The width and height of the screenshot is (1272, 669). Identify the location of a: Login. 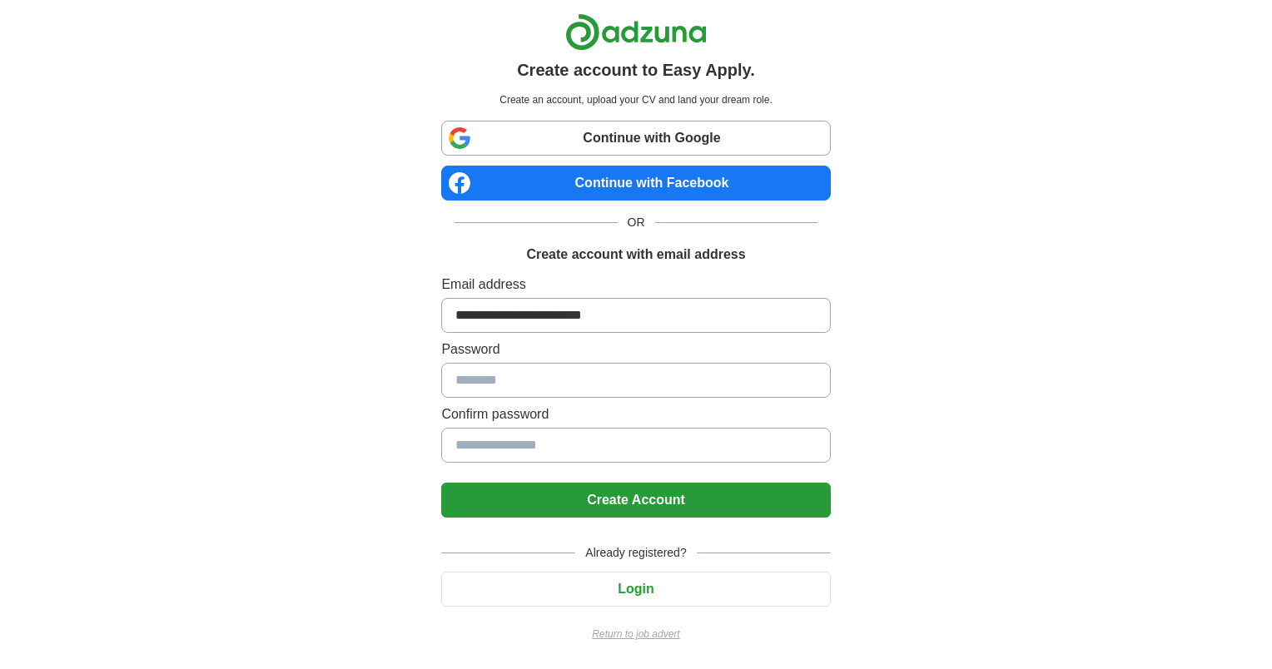
(635, 589).